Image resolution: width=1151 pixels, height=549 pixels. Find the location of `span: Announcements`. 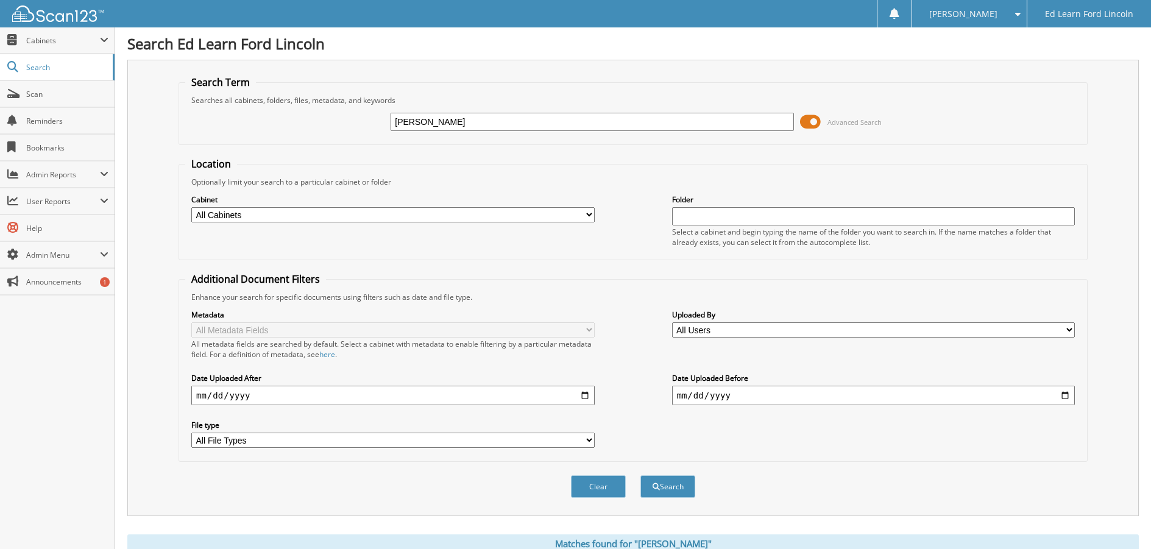

span: Announcements is located at coordinates (67, 281).